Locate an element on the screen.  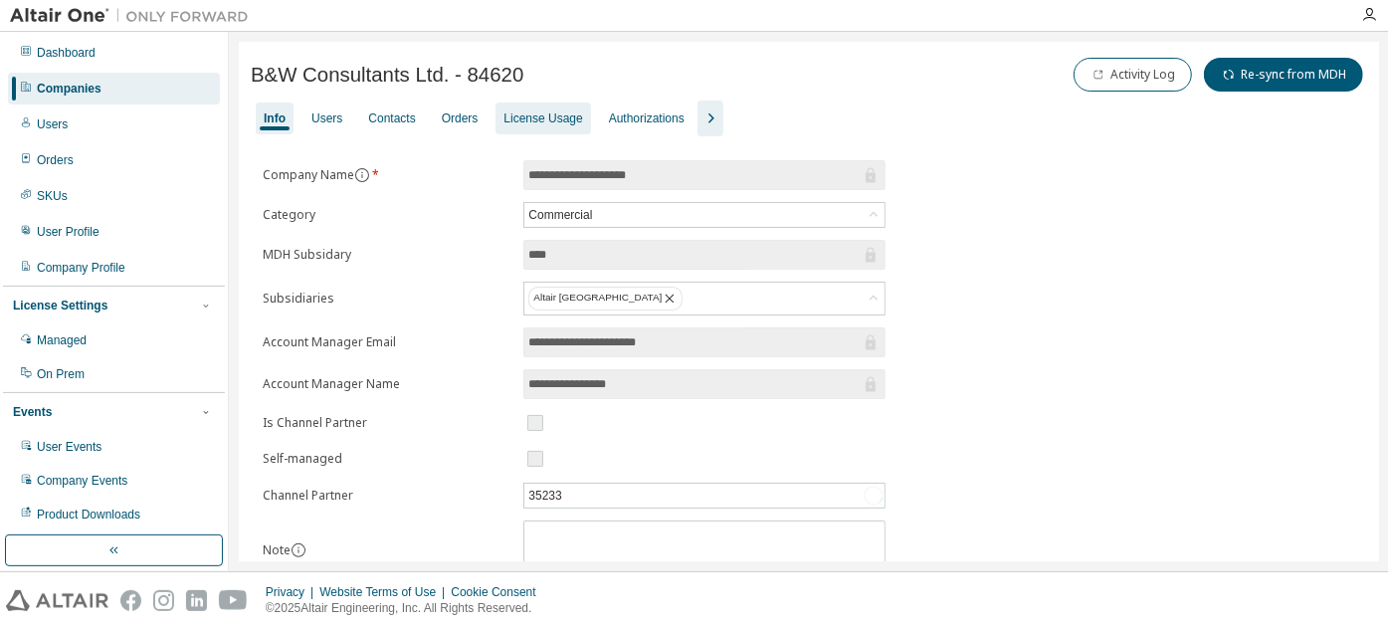
label: Note is located at coordinates (277, 549).